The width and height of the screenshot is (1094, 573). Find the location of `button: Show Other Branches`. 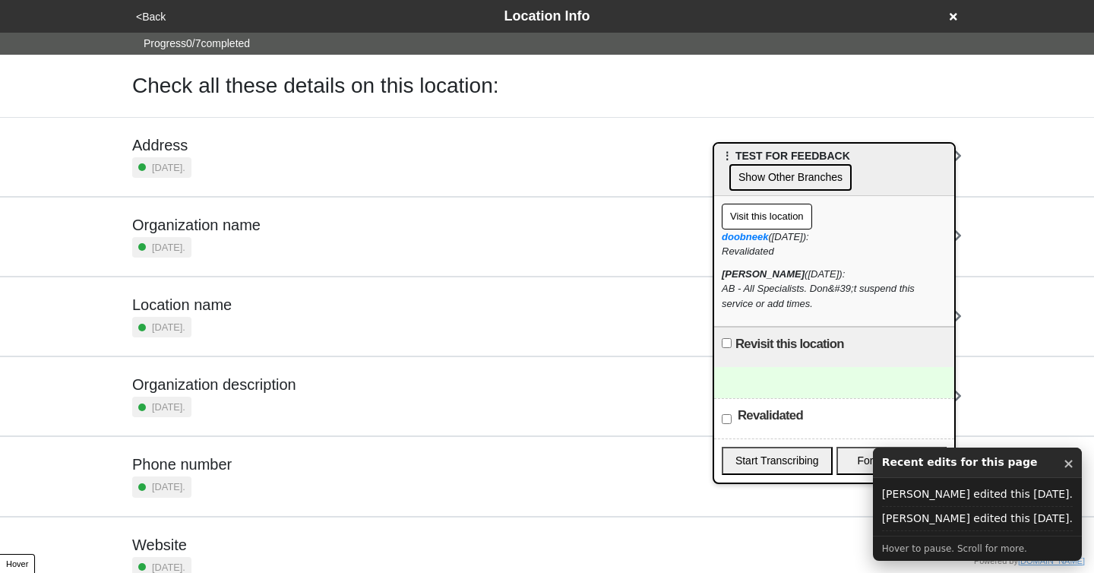

button: Show Other Branches is located at coordinates (790, 177).